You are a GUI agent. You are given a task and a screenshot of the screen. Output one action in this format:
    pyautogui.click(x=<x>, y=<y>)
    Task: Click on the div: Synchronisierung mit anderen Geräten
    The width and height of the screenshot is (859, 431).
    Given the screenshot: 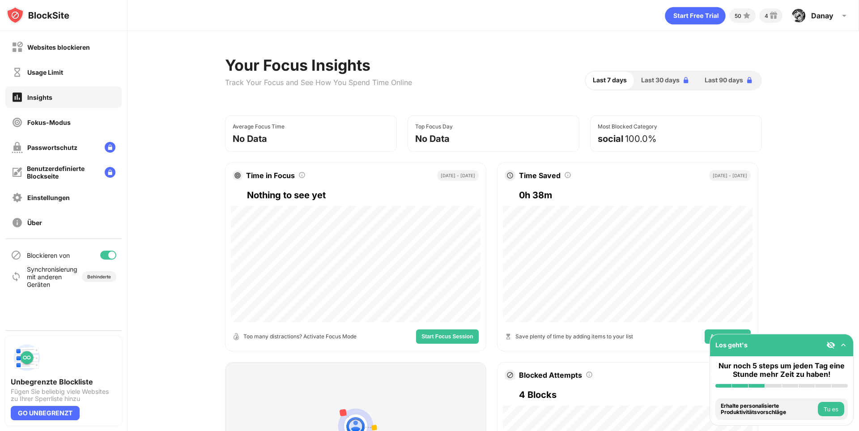 What is the action you would take?
    pyautogui.click(x=50, y=277)
    